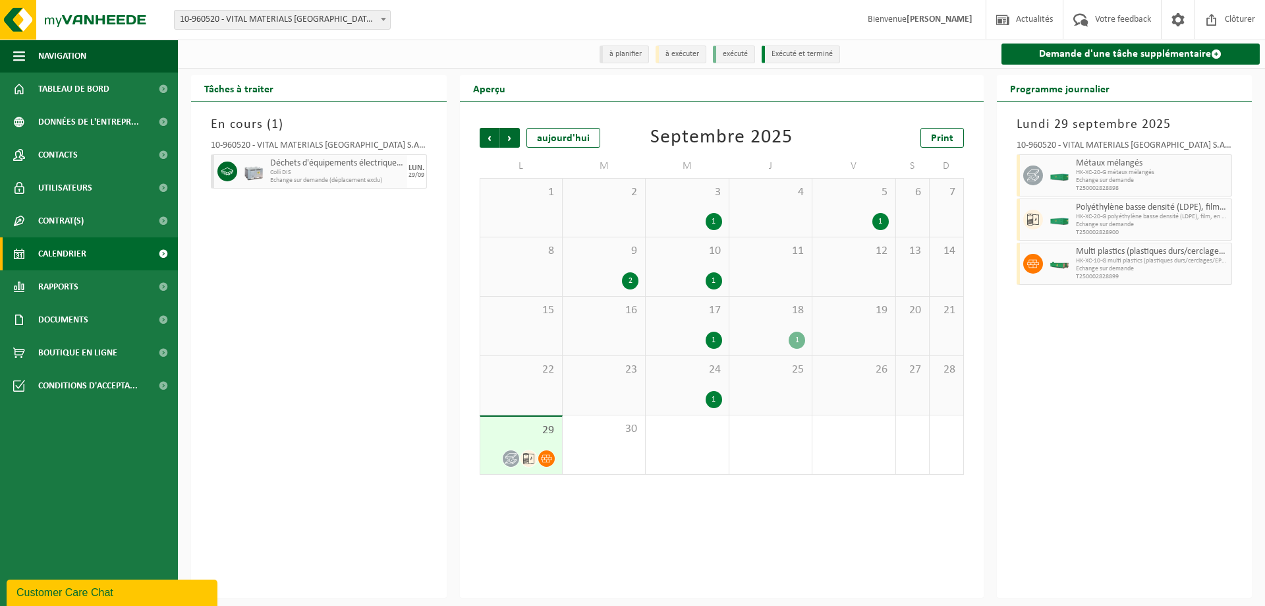  What do you see at coordinates (1153, 188) in the screenshot?
I see `span: T250002828898` at bounding box center [1153, 188].